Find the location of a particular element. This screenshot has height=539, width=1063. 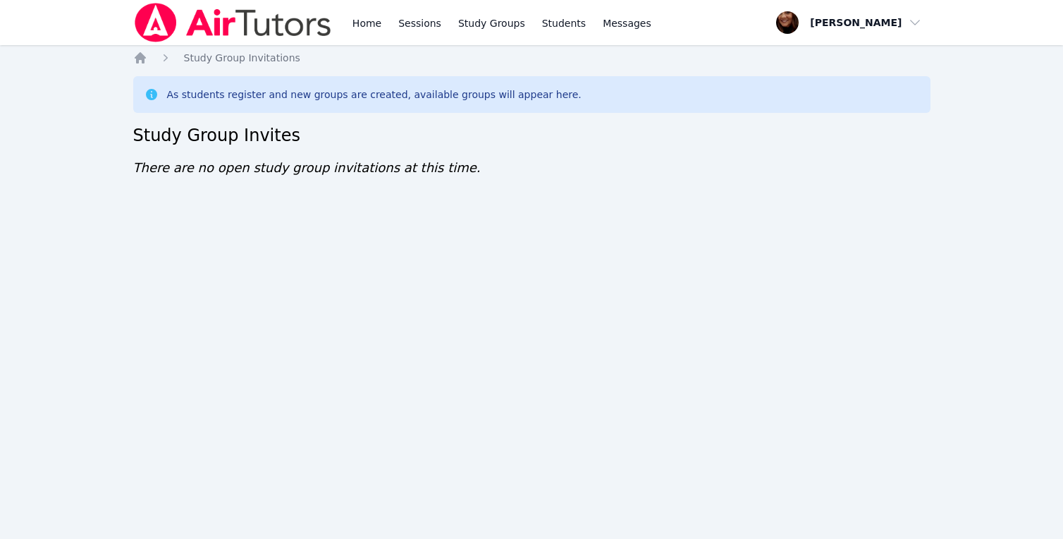

a: Study Group Invitations is located at coordinates (242, 58).